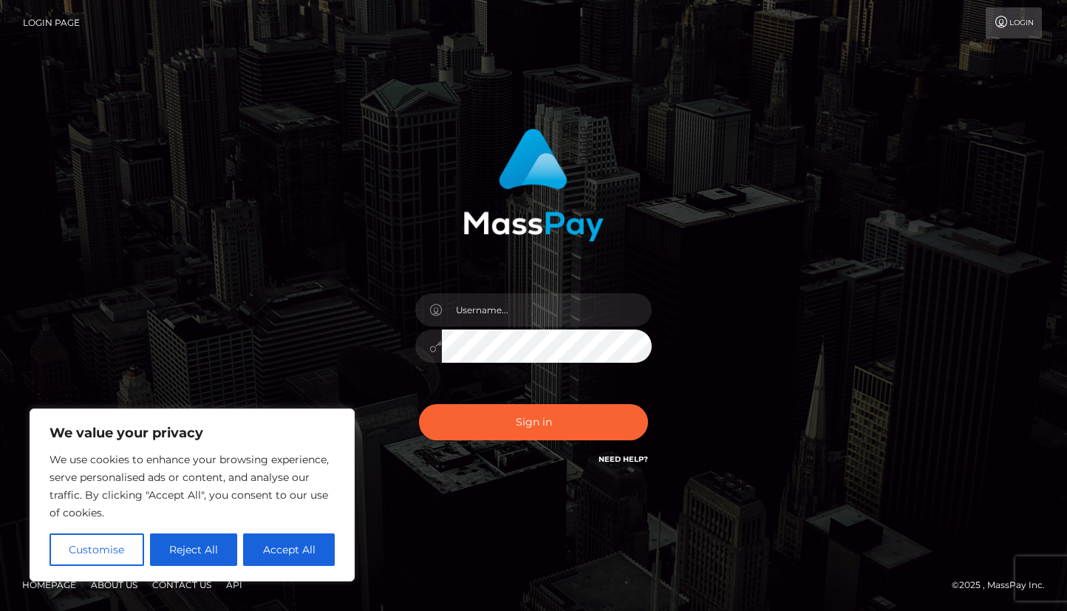  I want to click on img: MassPay Login, so click(534, 185).